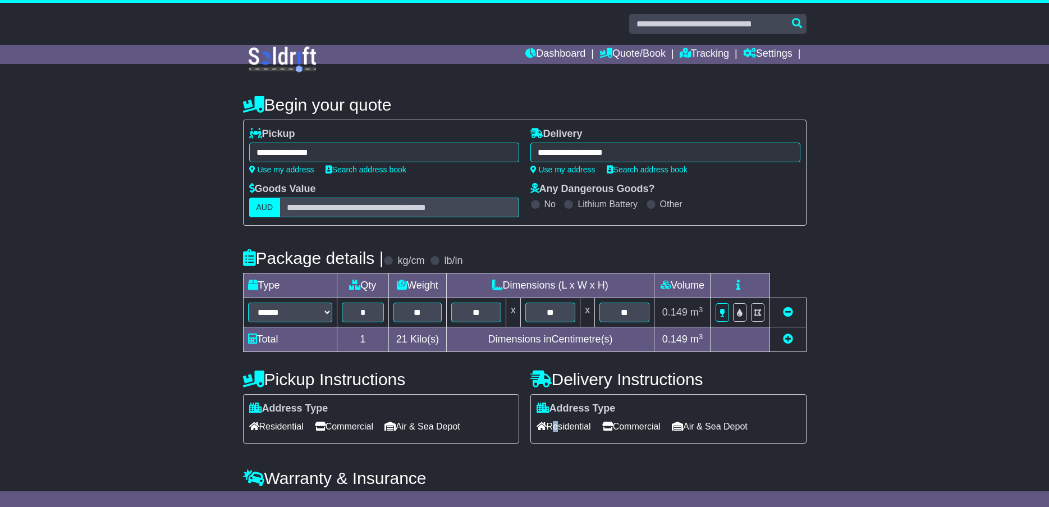  Describe the element at coordinates (290, 340) in the screenshot. I see `td: Total` at that location.